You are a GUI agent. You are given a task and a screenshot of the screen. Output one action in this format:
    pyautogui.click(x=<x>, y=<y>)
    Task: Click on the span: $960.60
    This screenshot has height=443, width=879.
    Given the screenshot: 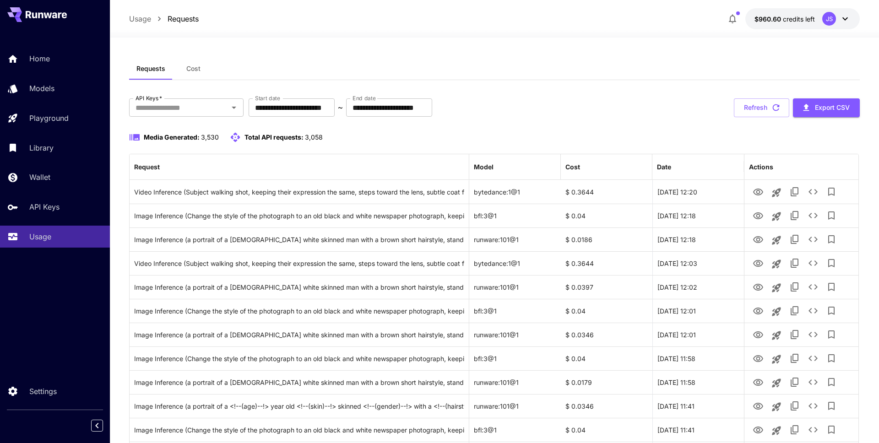 What is the action you would take?
    pyautogui.click(x=769, y=19)
    